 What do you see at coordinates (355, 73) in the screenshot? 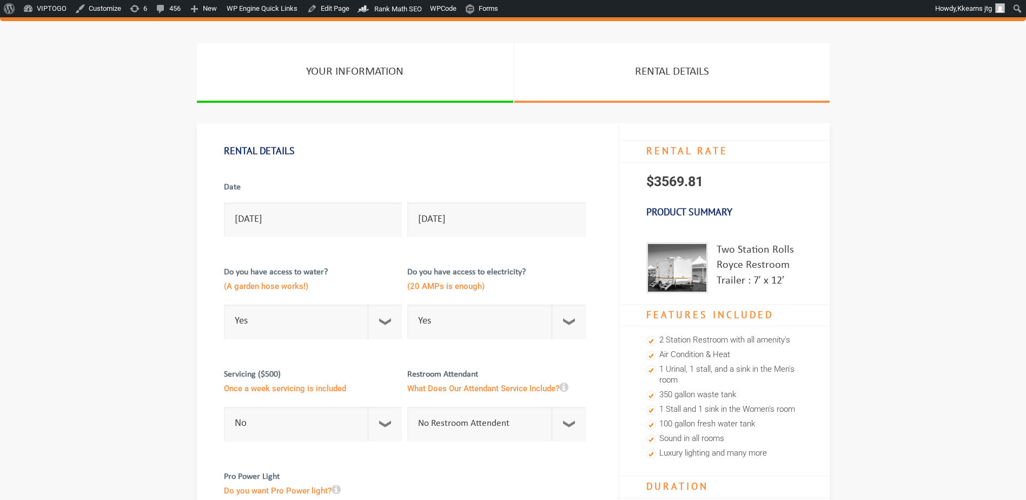
I see `a: YOUR INFORMATION` at bounding box center [355, 73].